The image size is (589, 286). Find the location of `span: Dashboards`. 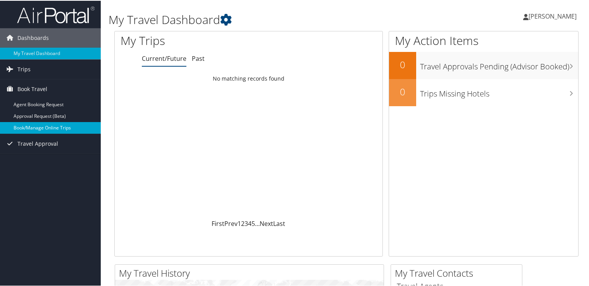

span: Dashboards is located at coordinates (33, 37).